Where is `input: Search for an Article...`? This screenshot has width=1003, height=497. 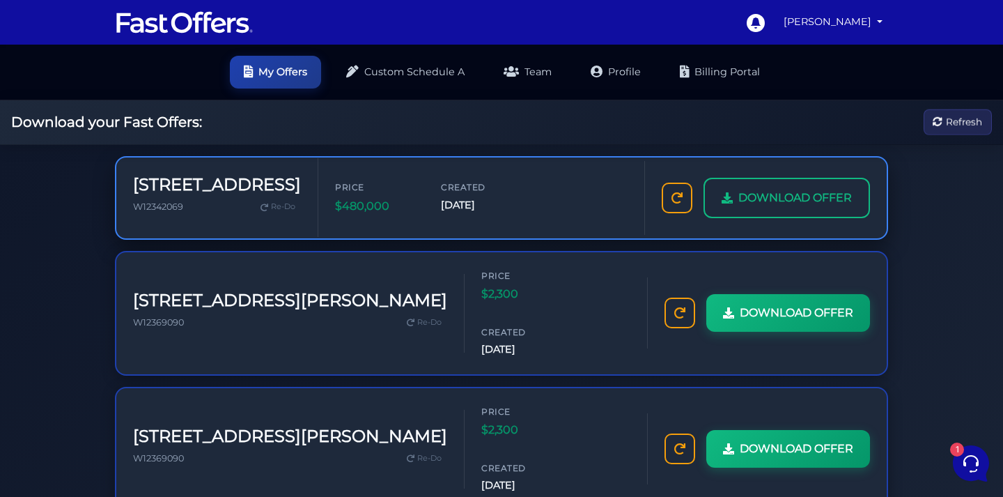
input: Search for an Article... is located at coordinates (130, 266).